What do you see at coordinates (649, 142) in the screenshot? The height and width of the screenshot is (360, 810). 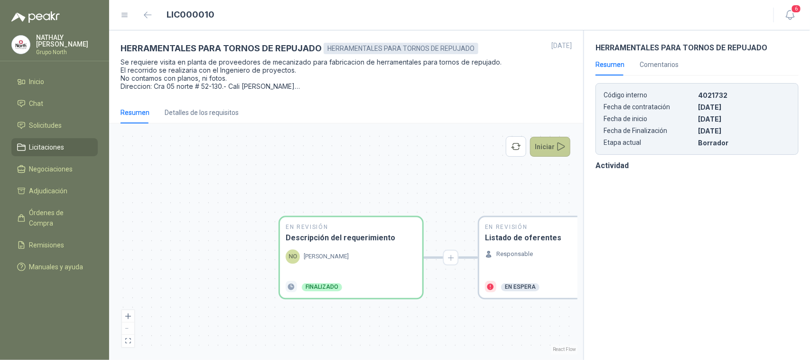 I see `p: Etapa actual` at bounding box center [649, 142].